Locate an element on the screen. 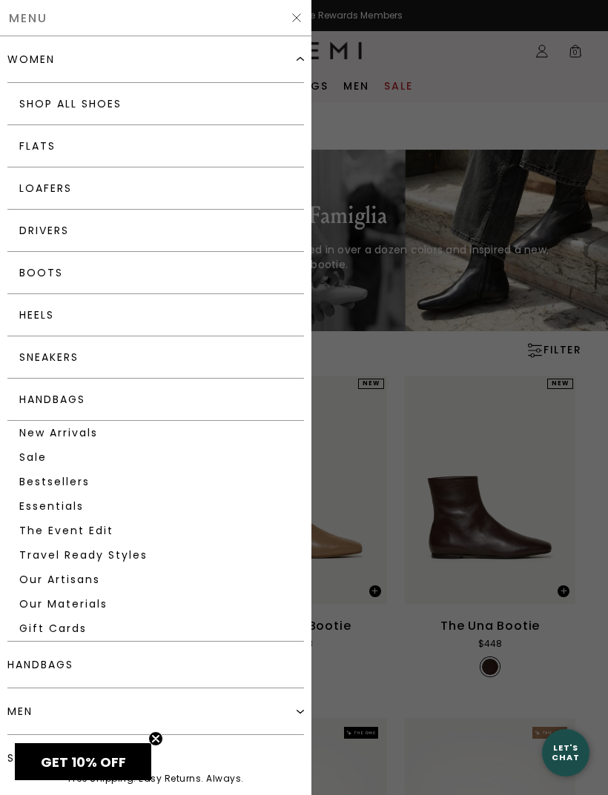 This screenshot has width=608, height=795. a: Our Materials is located at coordinates (156, 604).